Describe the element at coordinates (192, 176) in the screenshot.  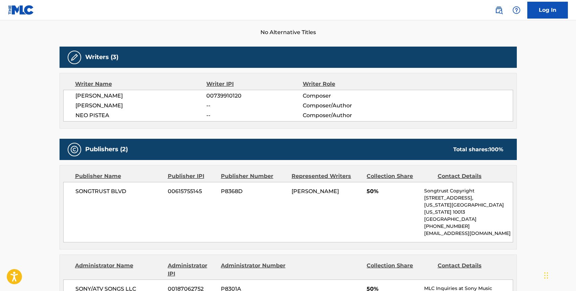
I see `div: Publisher IPI` at that location.